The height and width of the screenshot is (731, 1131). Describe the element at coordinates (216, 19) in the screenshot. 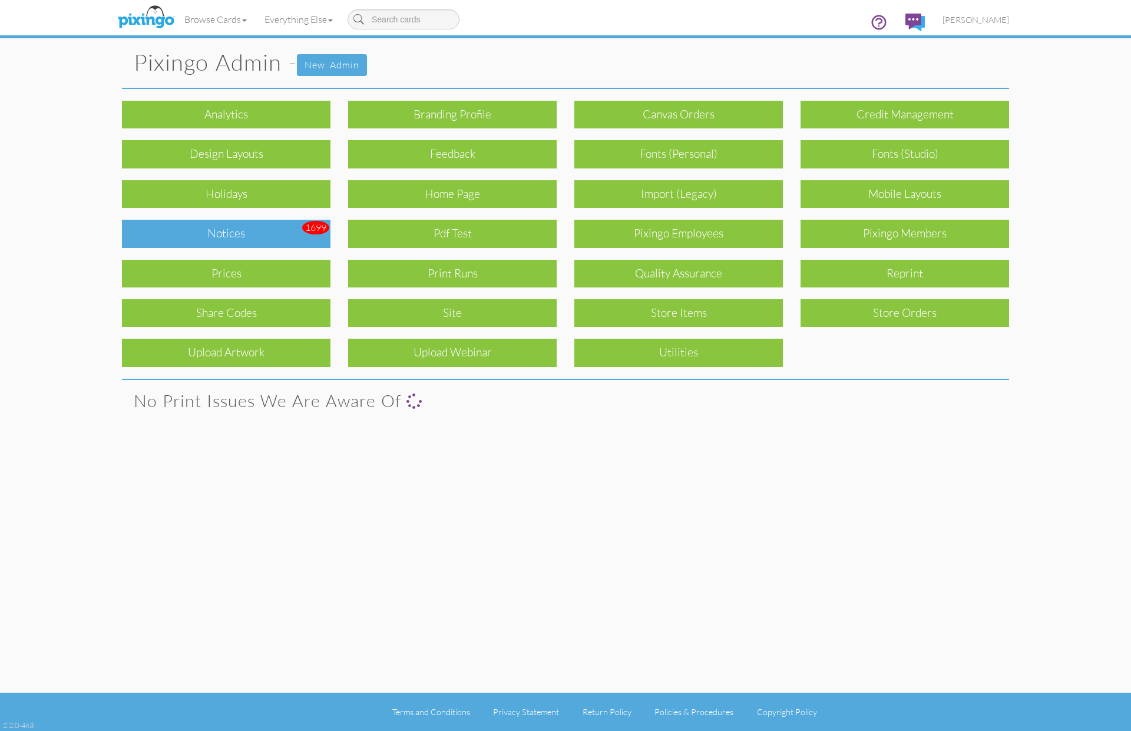

I see `a: Browse Cards` at that location.